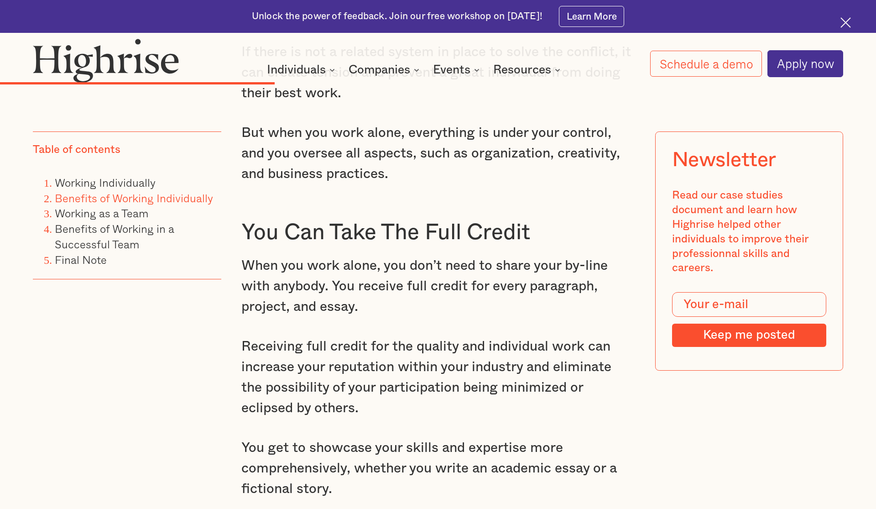 This screenshot has width=876, height=509. What do you see at coordinates (749, 305) in the screenshot?
I see `input: Your e-mail` at bounding box center [749, 305].